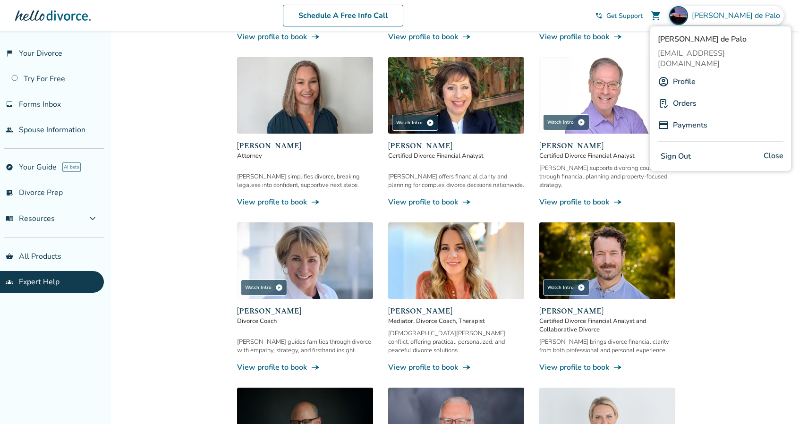 The height and width of the screenshot is (424, 799). What do you see at coordinates (93, 219) in the screenshot?
I see `span: expand_more` at bounding box center [93, 219].